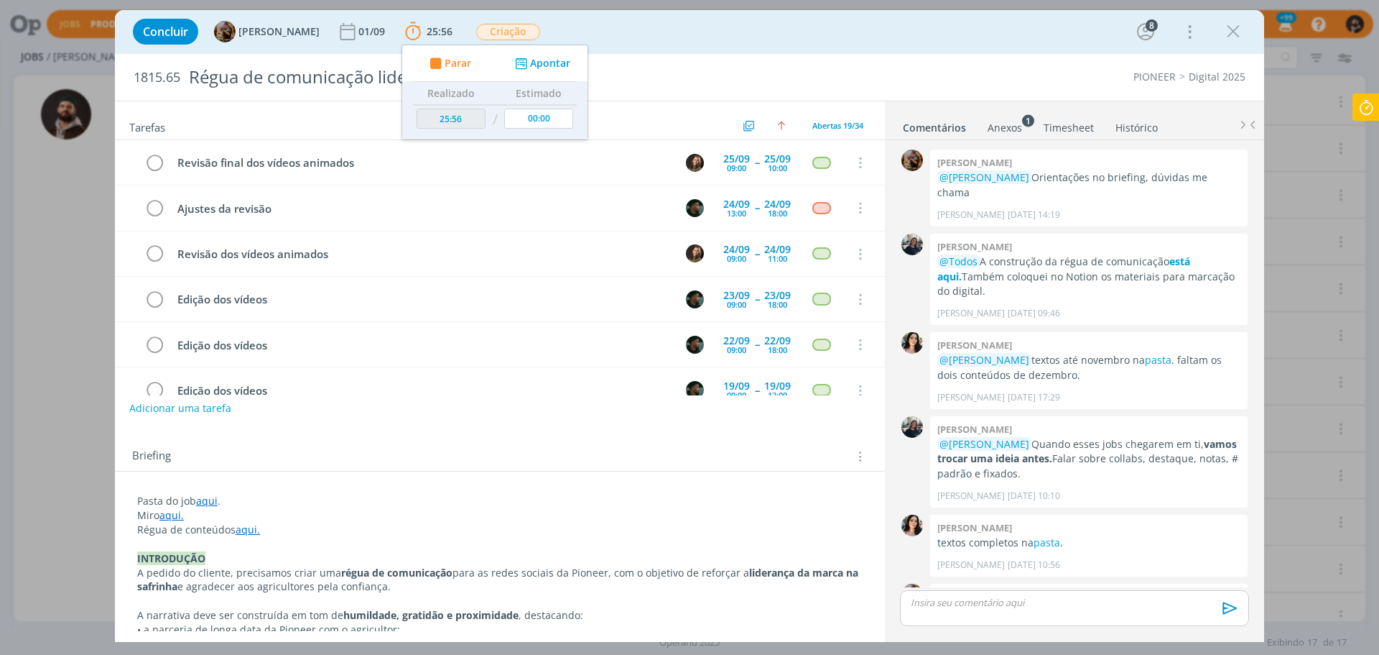 This screenshot has height=655, width=1379. Describe the element at coordinates (541, 63) in the screenshot. I see `button: Apontar` at that location.